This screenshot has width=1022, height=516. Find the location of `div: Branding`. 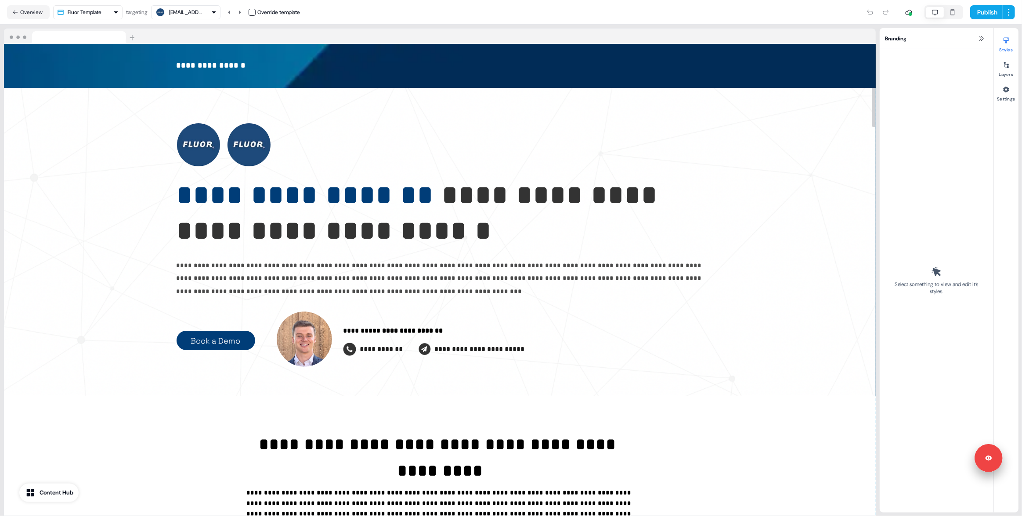

div: Branding is located at coordinates (936, 39).